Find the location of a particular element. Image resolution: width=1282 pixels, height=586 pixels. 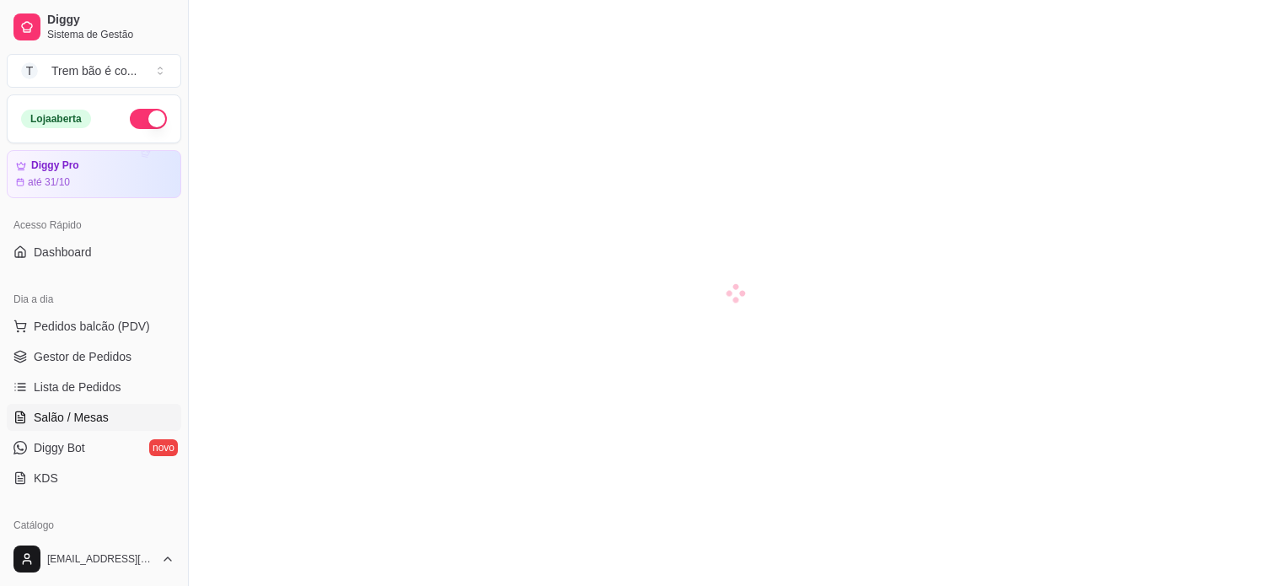

div: Loja aberta is located at coordinates (56, 119).